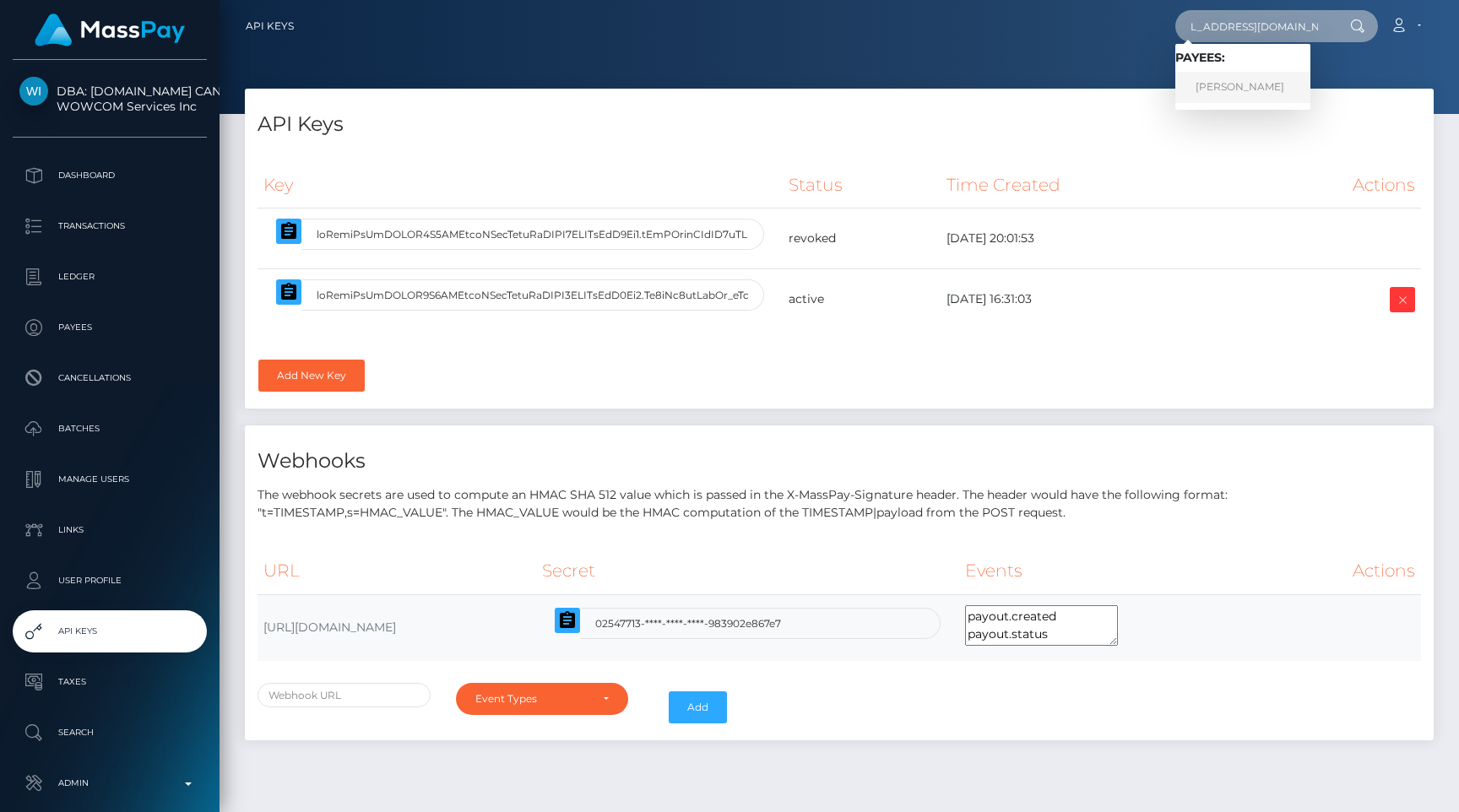 The image size is (1459, 812). What do you see at coordinates (747, 571) in the screenshot?
I see `th: Secret` at bounding box center [747, 571].